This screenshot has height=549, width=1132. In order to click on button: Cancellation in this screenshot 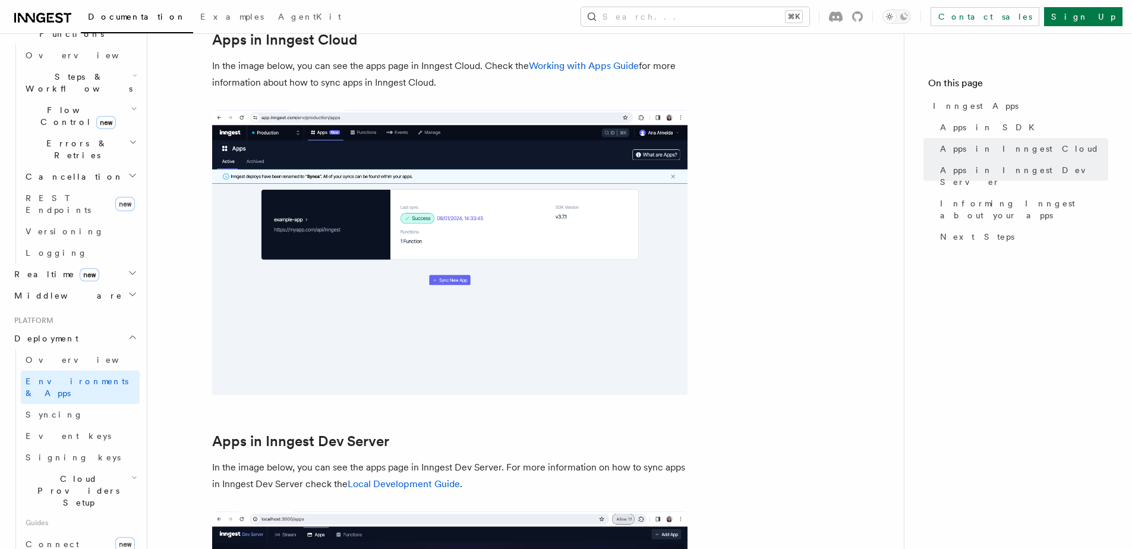, I will do `click(80, 177)`.